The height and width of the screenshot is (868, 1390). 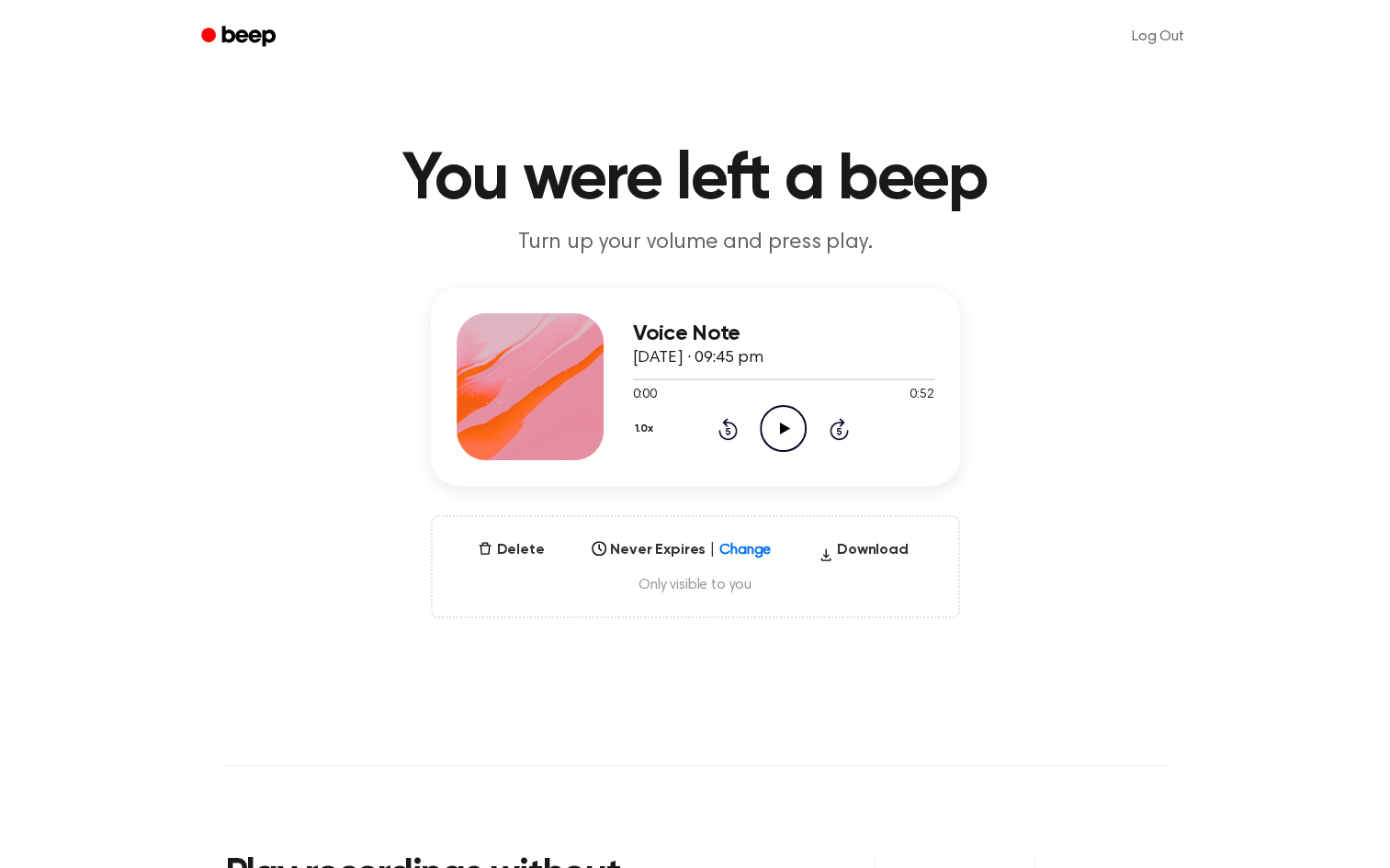 What do you see at coordinates (645, 395) in the screenshot?
I see `span: 0:00` at bounding box center [645, 395].